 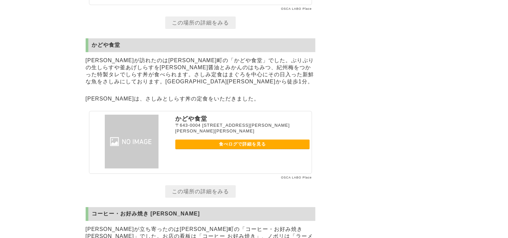 What do you see at coordinates (188, 125) in the screenshot?
I see `span: 〒643-0004` at bounding box center [188, 125].